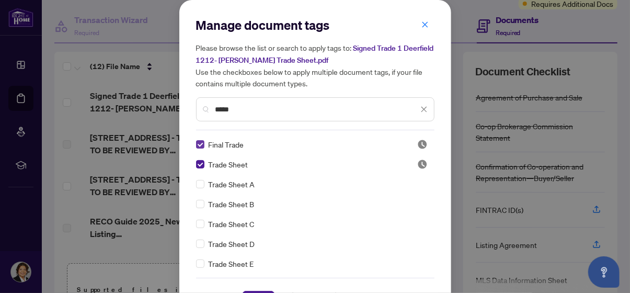 The height and width of the screenshot is (293, 630). What do you see at coordinates (231, 263) in the screenshot?
I see `span: Trade Sheet E` at bounding box center [231, 263].